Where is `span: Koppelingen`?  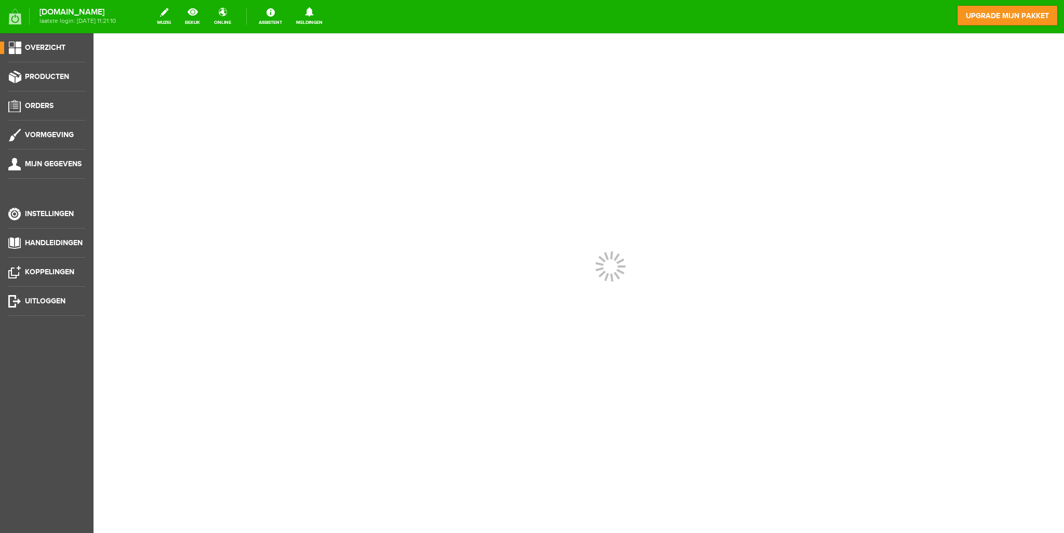
span: Koppelingen is located at coordinates (49, 272).